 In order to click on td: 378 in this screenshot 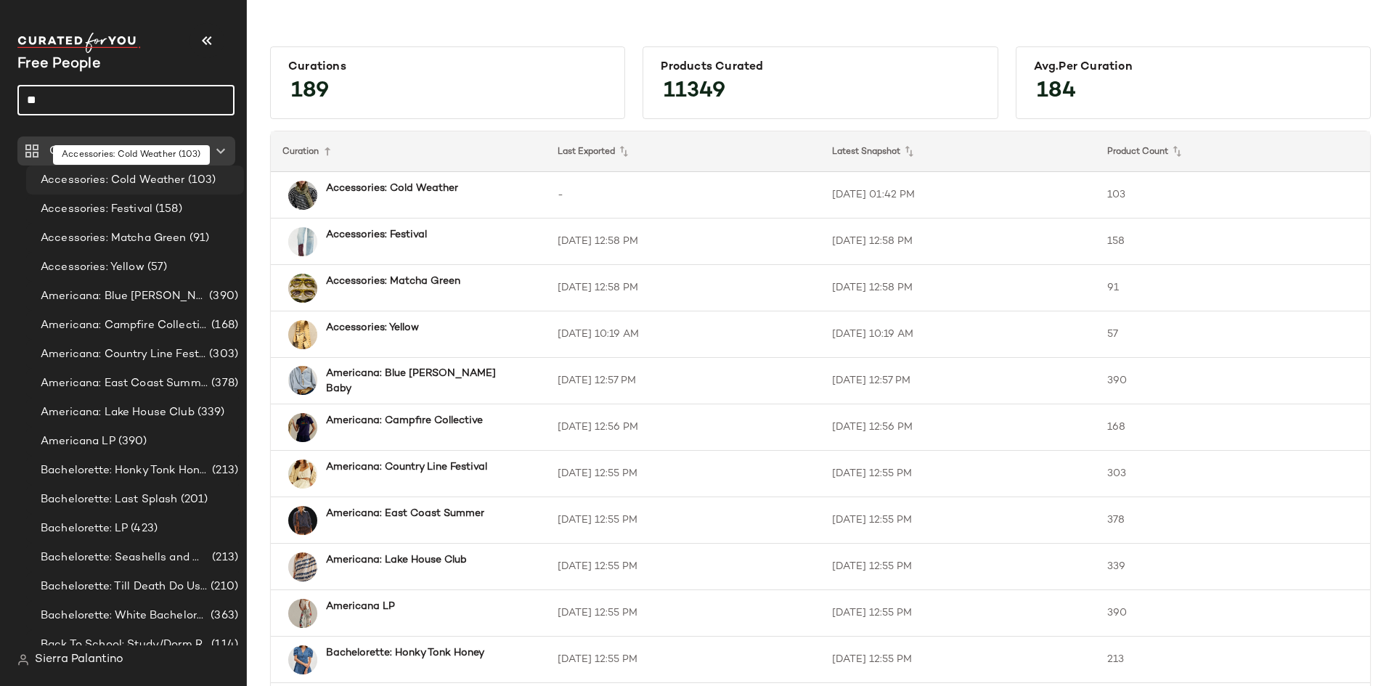, I will do `click(1233, 521)`.